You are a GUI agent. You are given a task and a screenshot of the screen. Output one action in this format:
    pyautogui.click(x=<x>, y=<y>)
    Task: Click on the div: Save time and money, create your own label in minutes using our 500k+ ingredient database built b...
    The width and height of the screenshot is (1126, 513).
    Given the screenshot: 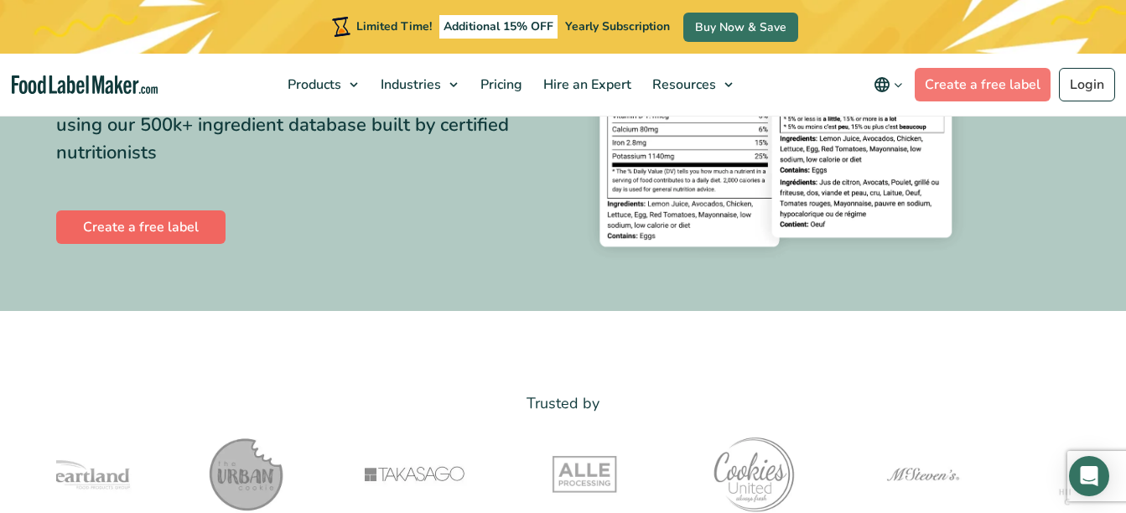 What is the action you would take?
    pyautogui.click(x=303, y=125)
    